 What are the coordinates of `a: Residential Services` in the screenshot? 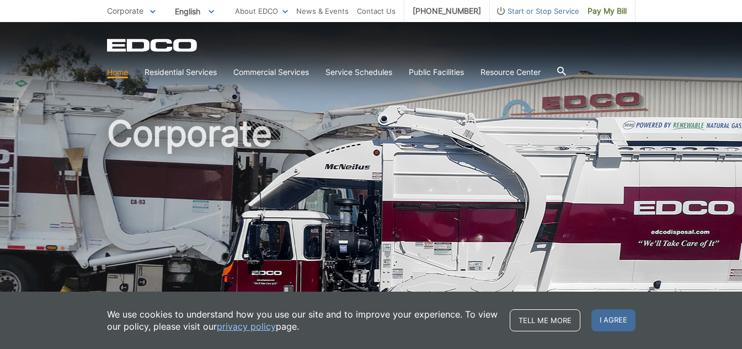 It's located at (181, 72).